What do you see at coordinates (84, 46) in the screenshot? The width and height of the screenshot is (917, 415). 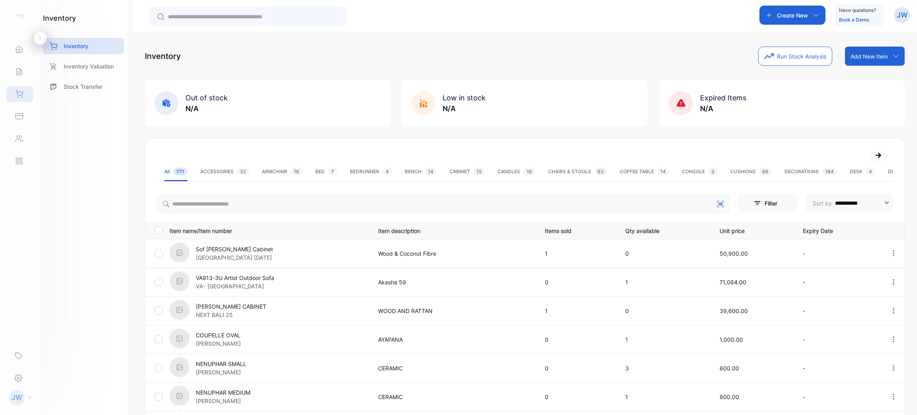 I see `a: Inventory` at bounding box center [84, 46].